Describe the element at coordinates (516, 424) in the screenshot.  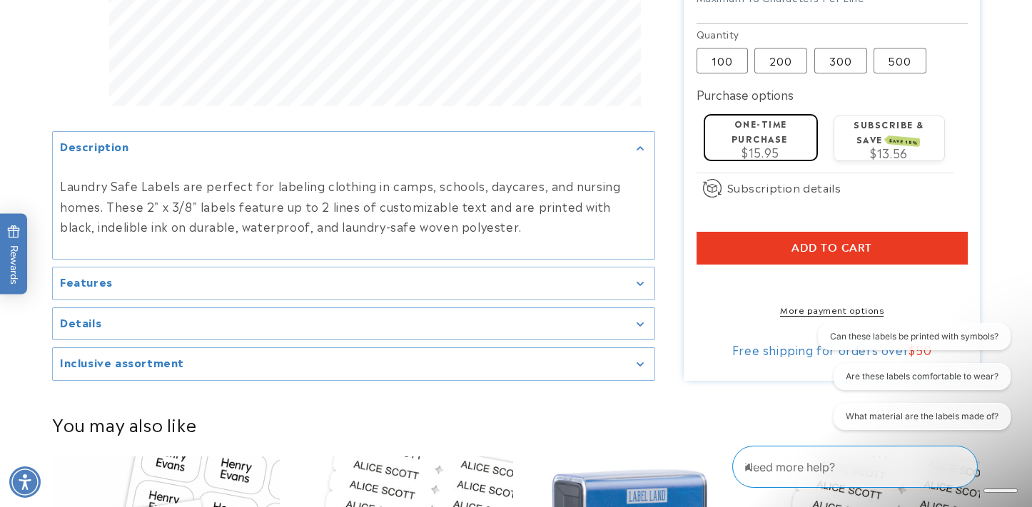
I see `h2: You may also like` at that location.